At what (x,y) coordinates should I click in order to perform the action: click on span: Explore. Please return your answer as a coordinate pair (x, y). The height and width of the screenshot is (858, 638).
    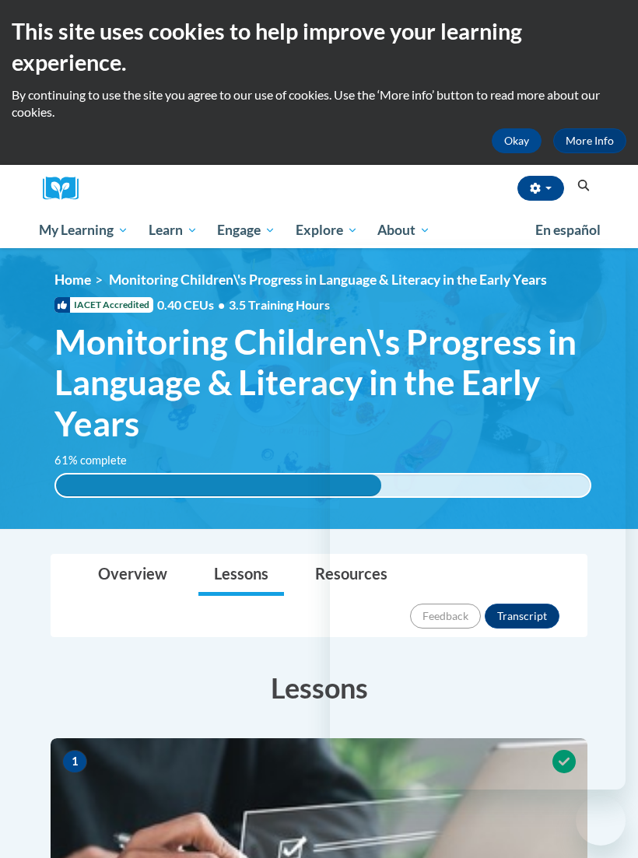
    Looking at the image, I should click on (327, 230).